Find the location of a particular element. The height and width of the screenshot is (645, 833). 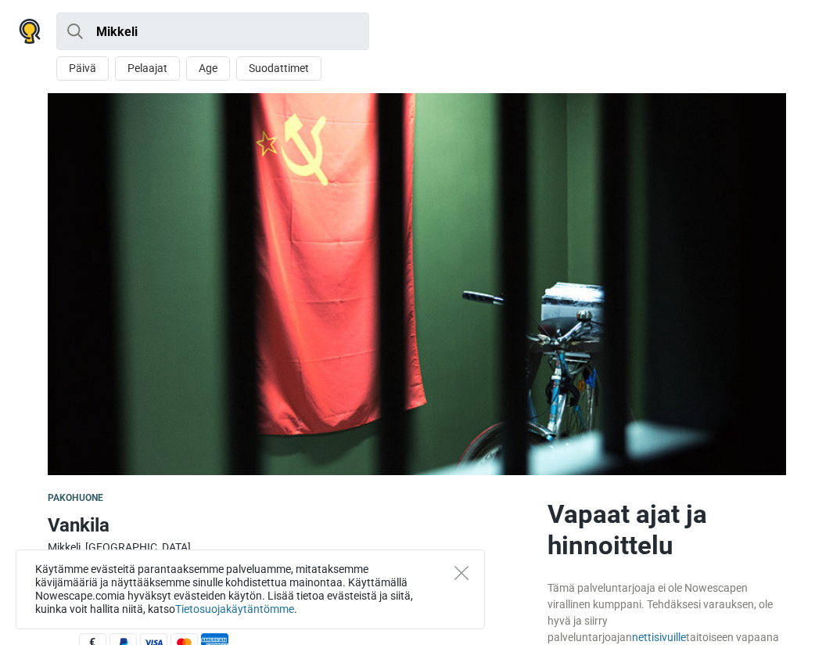

img: Vankila photo 1 is located at coordinates (417, 284).